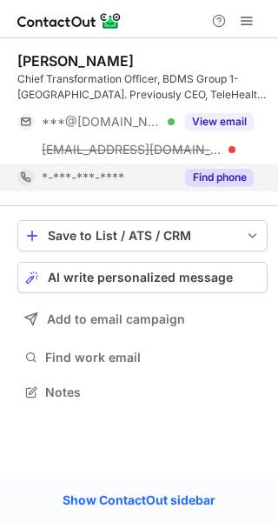 The width and height of the screenshot is (278, 522). Describe the element at coordinates (143, 236) in the screenshot. I see `button: save-profile-one-click` at that location.